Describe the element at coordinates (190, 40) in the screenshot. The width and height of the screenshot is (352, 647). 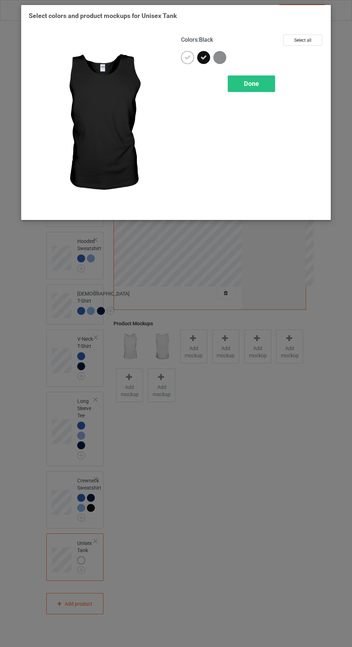
I see `span: Colors` at that location.